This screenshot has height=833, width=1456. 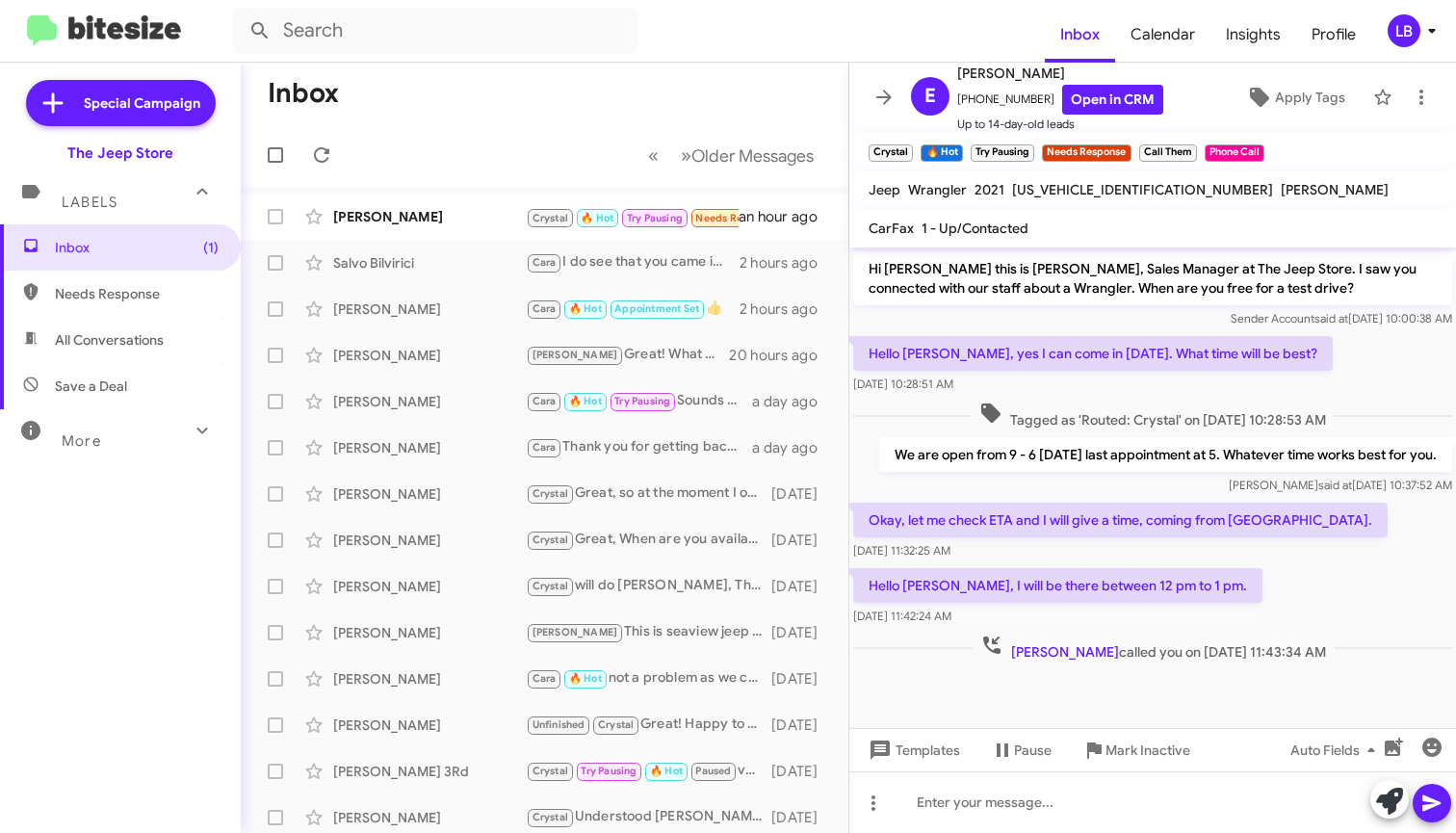 I want to click on div: The Jeep Store, so click(x=120, y=153).